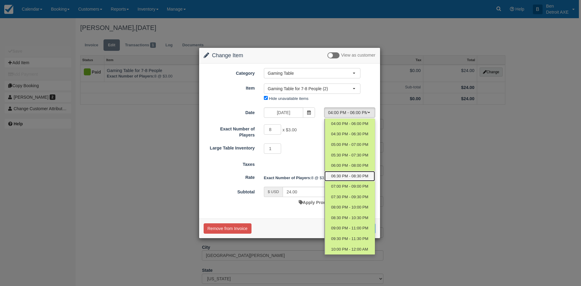 The width and height of the screenshot is (581, 286). What do you see at coordinates (272, 129) in the screenshot?
I see `input: Exact Number of Players` at bounding box center [272, 129].